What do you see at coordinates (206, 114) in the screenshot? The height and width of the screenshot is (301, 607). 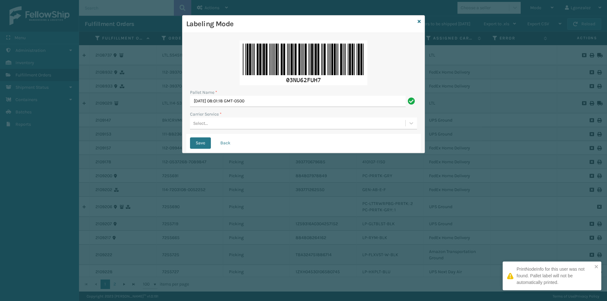 I see `label: Carrier Service` at bounding box center [206, 114].